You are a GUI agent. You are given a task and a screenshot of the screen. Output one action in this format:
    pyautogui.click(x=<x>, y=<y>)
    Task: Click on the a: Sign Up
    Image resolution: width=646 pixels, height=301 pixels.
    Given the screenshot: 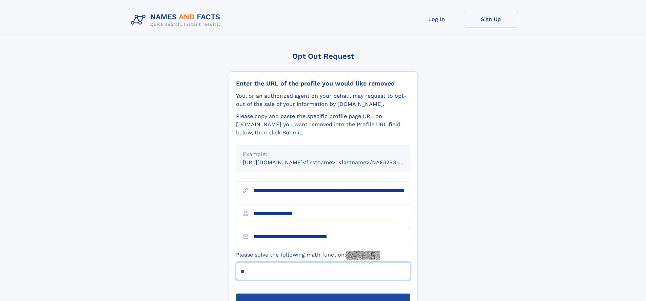 What is the action you would take?
    pyautogui.click(x=491, y=19)
    